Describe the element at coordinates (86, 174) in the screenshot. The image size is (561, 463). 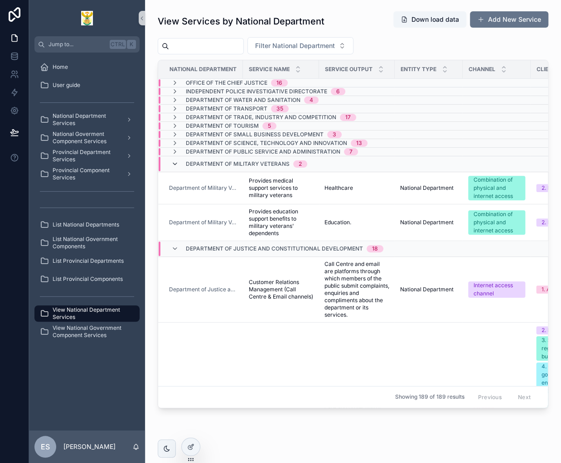
I see `span: Provincial Component Services` at that location.